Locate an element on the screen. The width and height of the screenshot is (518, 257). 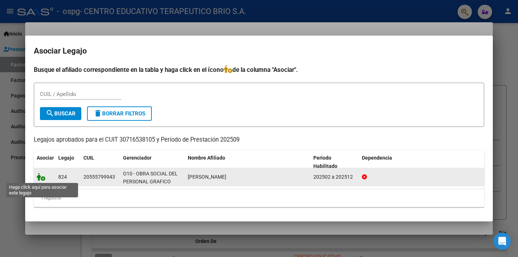
div: 202502 a 202512 is located at coordinates (335, 177).